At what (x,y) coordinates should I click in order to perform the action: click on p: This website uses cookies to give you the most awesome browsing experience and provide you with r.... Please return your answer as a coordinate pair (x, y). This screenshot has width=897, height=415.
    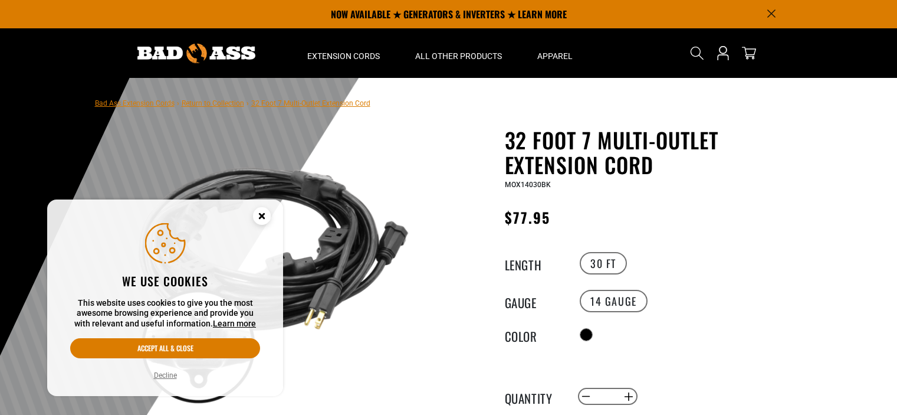
    Looking at the image, I should click on (165, 313).